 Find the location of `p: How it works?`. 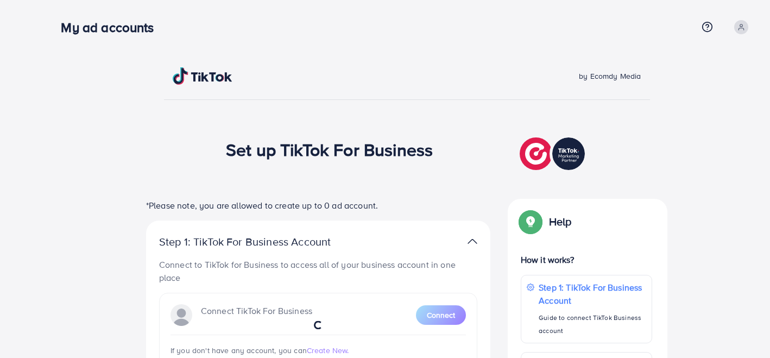

p: How it works? is located at coordinates (587, 260).